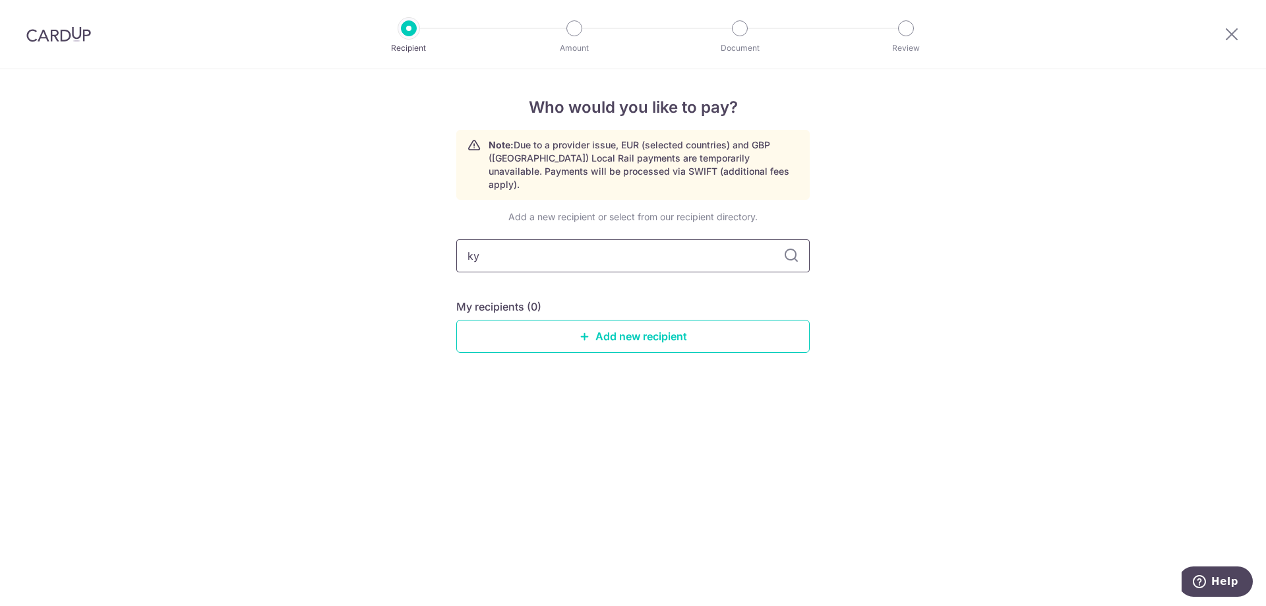  Describe the element at coordinates (633, 107) in the screenshot. I see `h4: Who would you like to pay?` at that location.